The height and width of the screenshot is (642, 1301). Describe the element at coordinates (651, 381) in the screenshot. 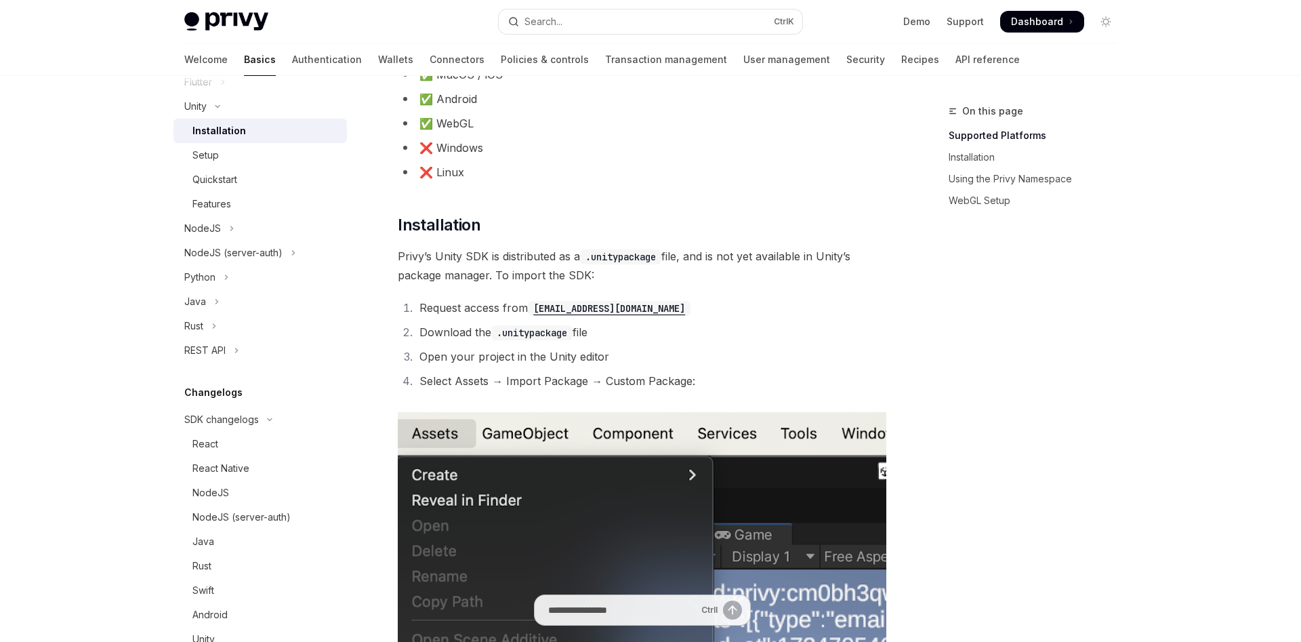

I see `li: Select Assets → Import Package → Custom Package:` at that location.